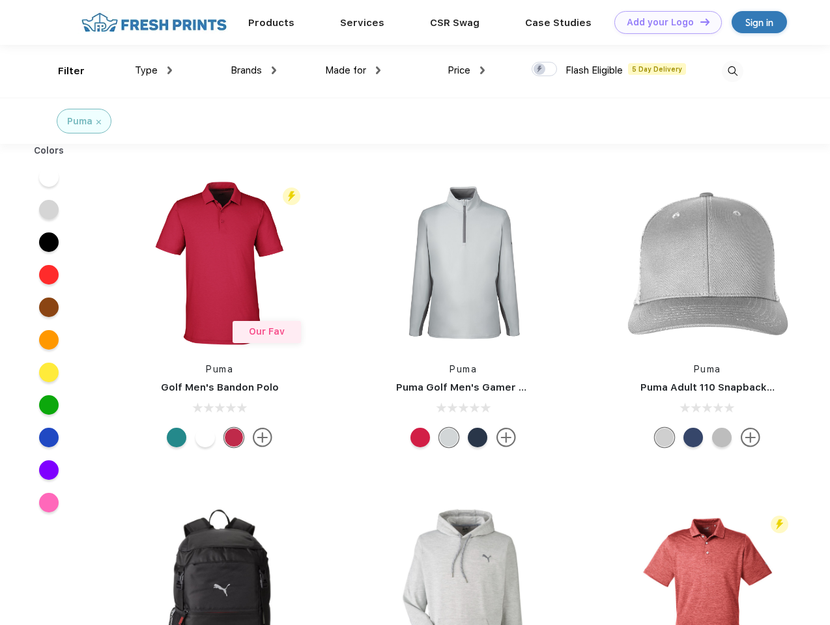 The image size is (830, 625). What do you see at coordinates (154, 22) in the screenshot?
I see `img: fo%20logo%202.webp` at bounding box center [154, 22].